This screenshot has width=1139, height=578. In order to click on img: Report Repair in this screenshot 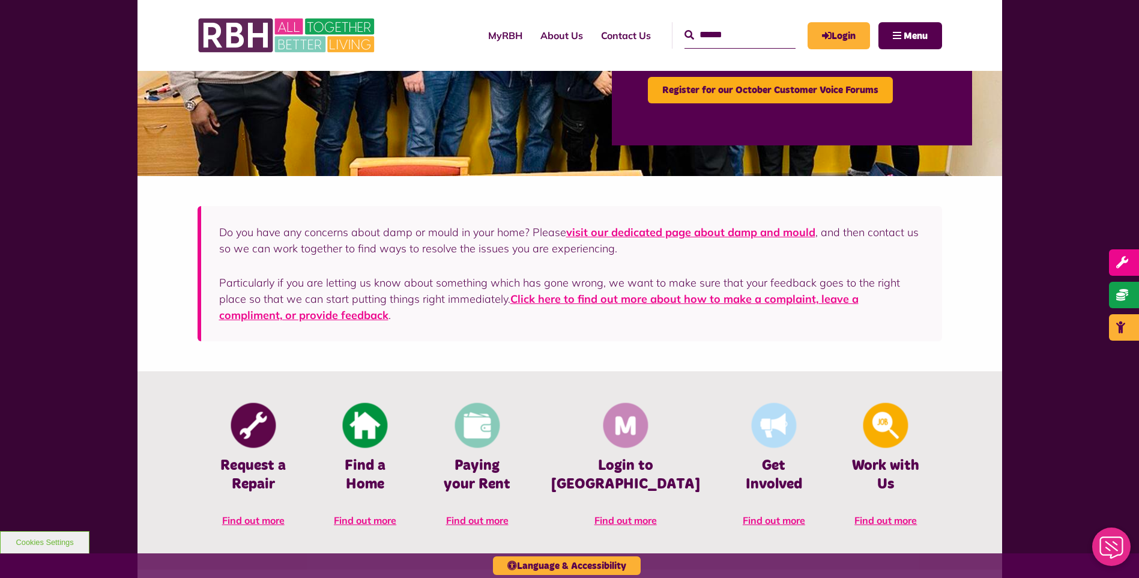, I will do `click(253, 425)`.